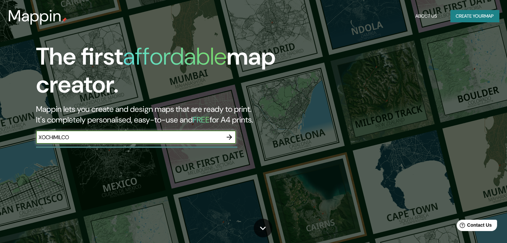  Describe the element at coordinates (163, 73) in the screenshot. I see `h1: The first map creator.` at that location.